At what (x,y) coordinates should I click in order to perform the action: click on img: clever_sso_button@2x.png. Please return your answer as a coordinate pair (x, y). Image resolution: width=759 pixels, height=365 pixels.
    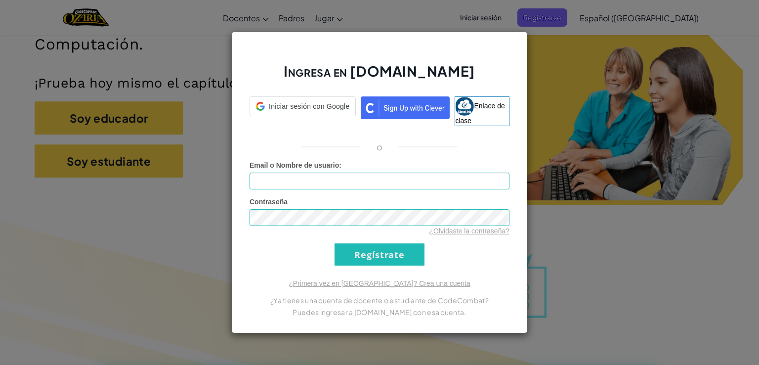
    Looking at the image, I should click on (405, 108).